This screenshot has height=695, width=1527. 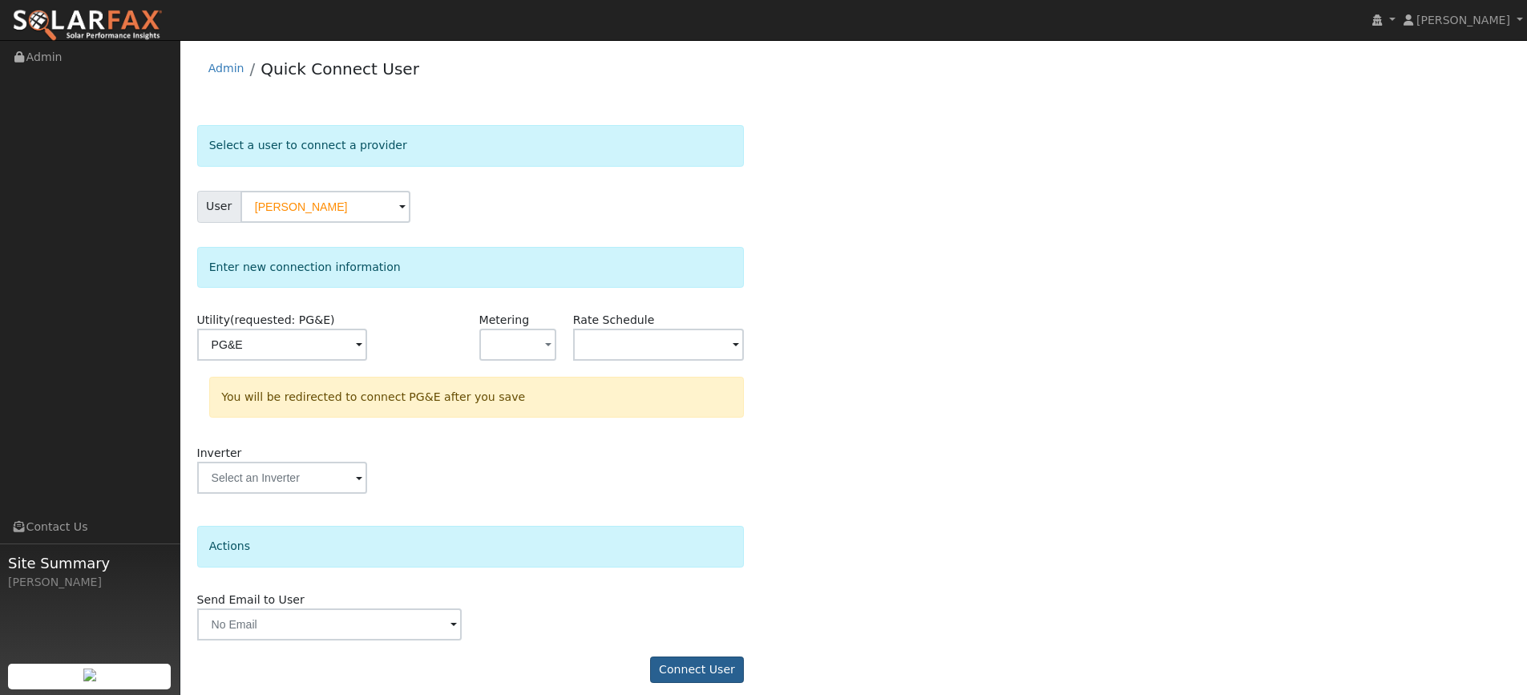 I want to click on div: Actions, so click(x=471, y=546).